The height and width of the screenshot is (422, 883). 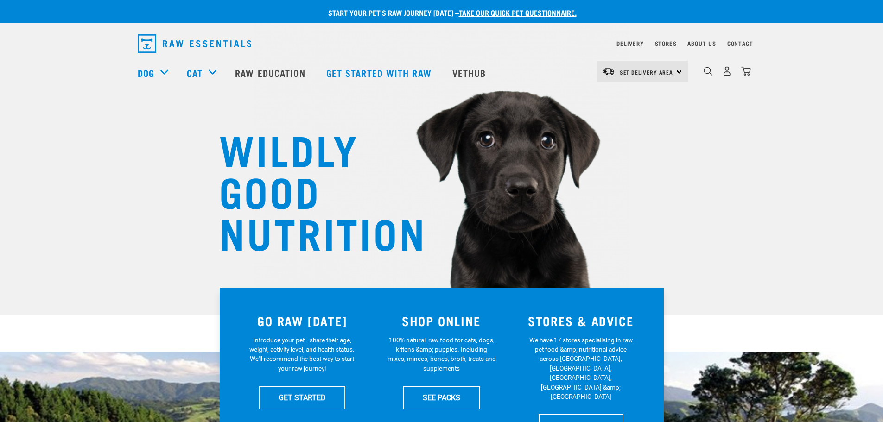 What do you see at coordinates (741, 43) in the screenshot?
I see `a: Contact` at bounding box center [741, 43].